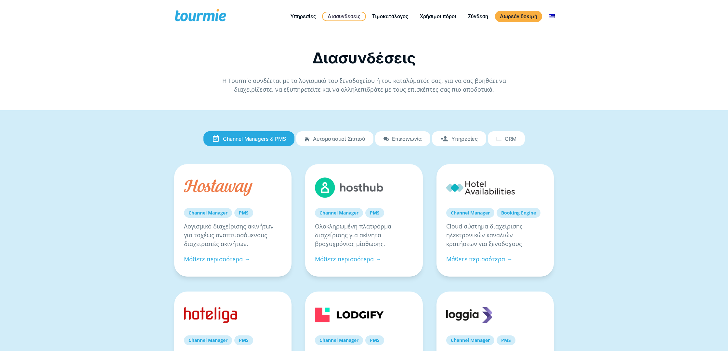 The image size is (728, 351). Describe the element at coordinates (233, 235) in the screenshot. I see `p: Λογισμικό διαχείρισης ακινήτων για ταχέως αναπτυσσόμενους διαχειριστές ακινήτων.` at that location.